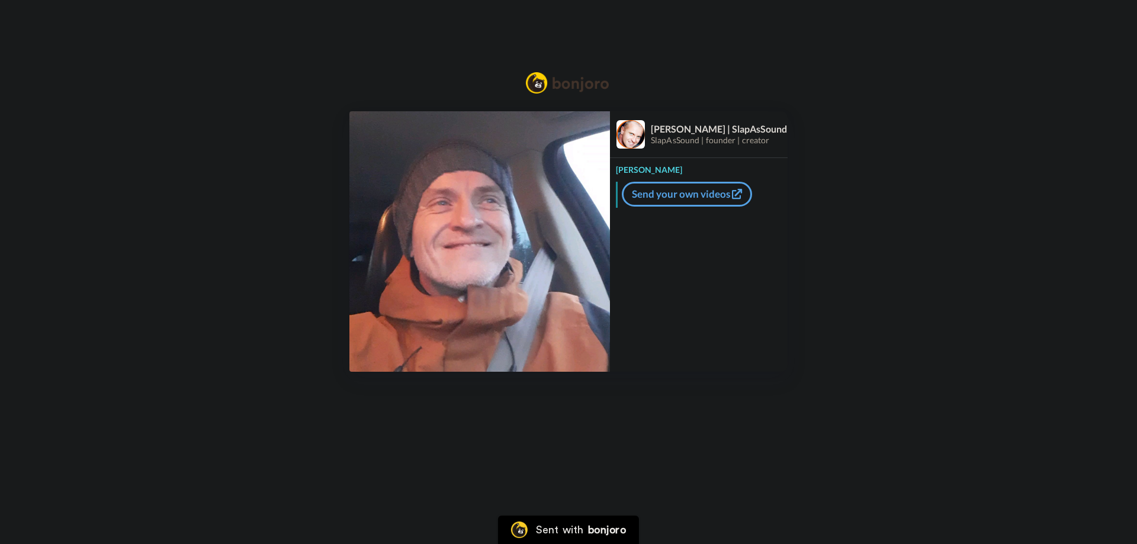  I want to click on div: SlapAsSound | founder | creator, so click(719, 140).